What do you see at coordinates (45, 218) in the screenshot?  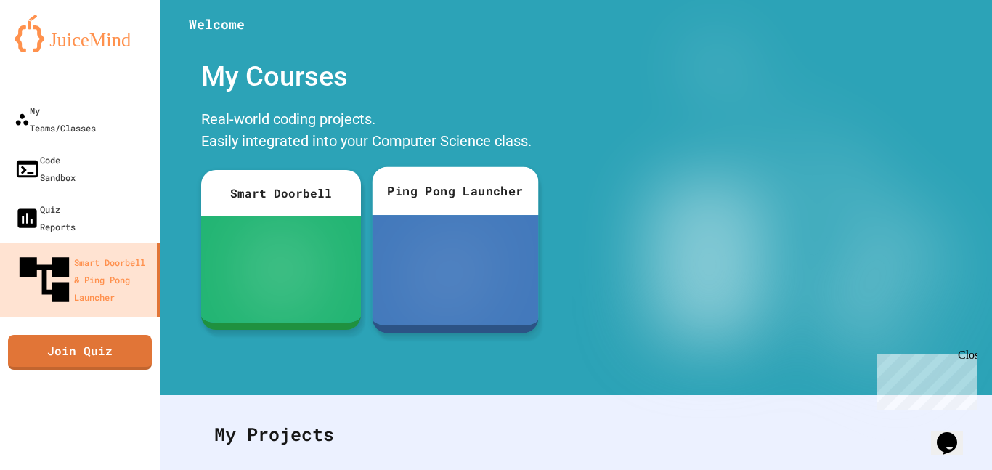 I see `div: Quiz Reports` at bounding box center [45, 218].